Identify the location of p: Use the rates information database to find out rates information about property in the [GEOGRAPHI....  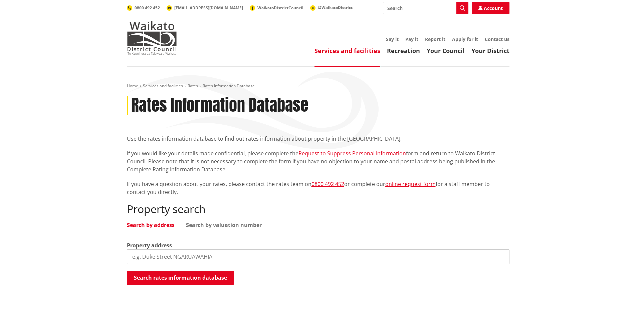
(318, 139).